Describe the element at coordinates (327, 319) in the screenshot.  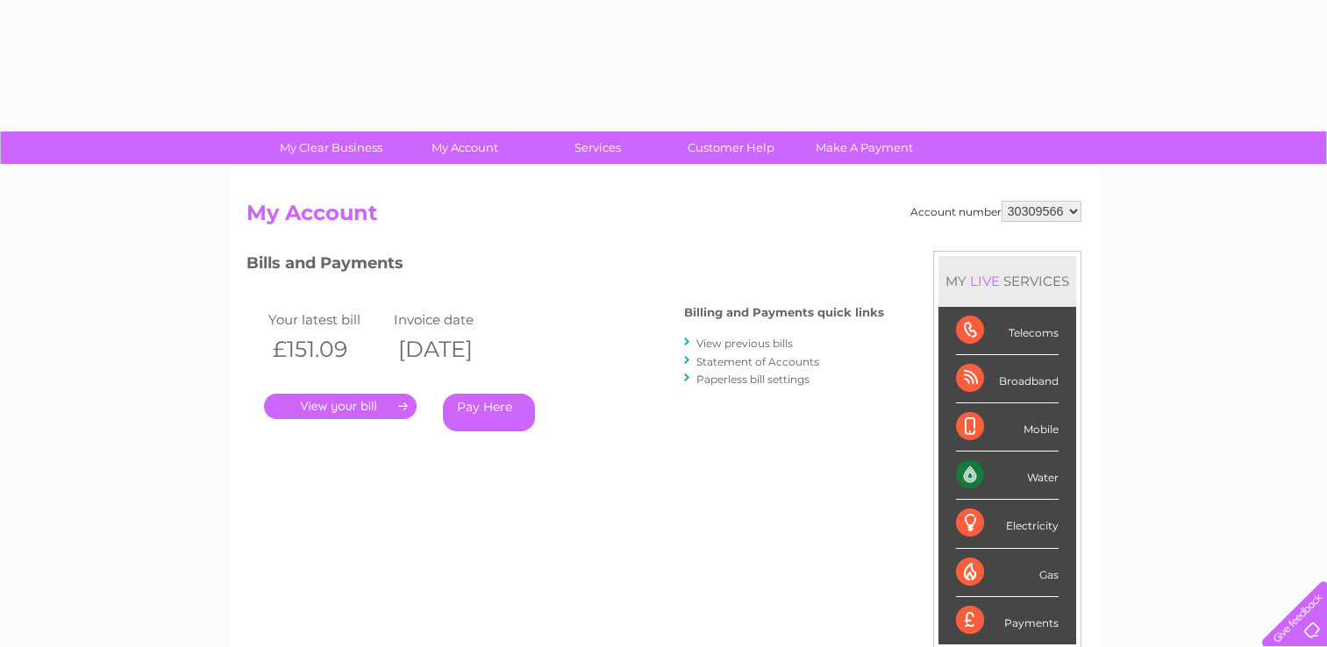
I see `td: Your latest bill` at that location.